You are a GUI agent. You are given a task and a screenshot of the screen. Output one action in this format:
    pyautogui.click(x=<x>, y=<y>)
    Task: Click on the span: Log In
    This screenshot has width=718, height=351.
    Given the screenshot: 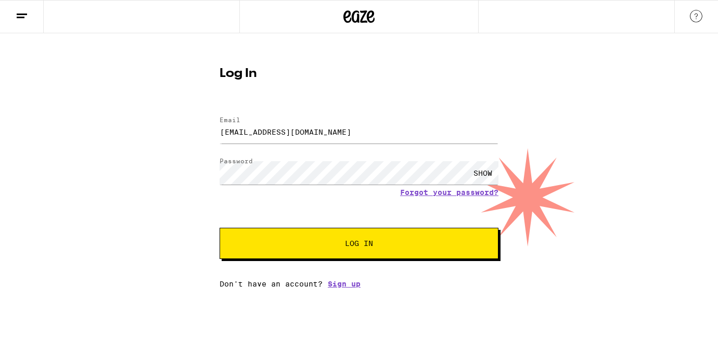 What is the action you would take?
    pyautogui.click(x=359, y=244)
    